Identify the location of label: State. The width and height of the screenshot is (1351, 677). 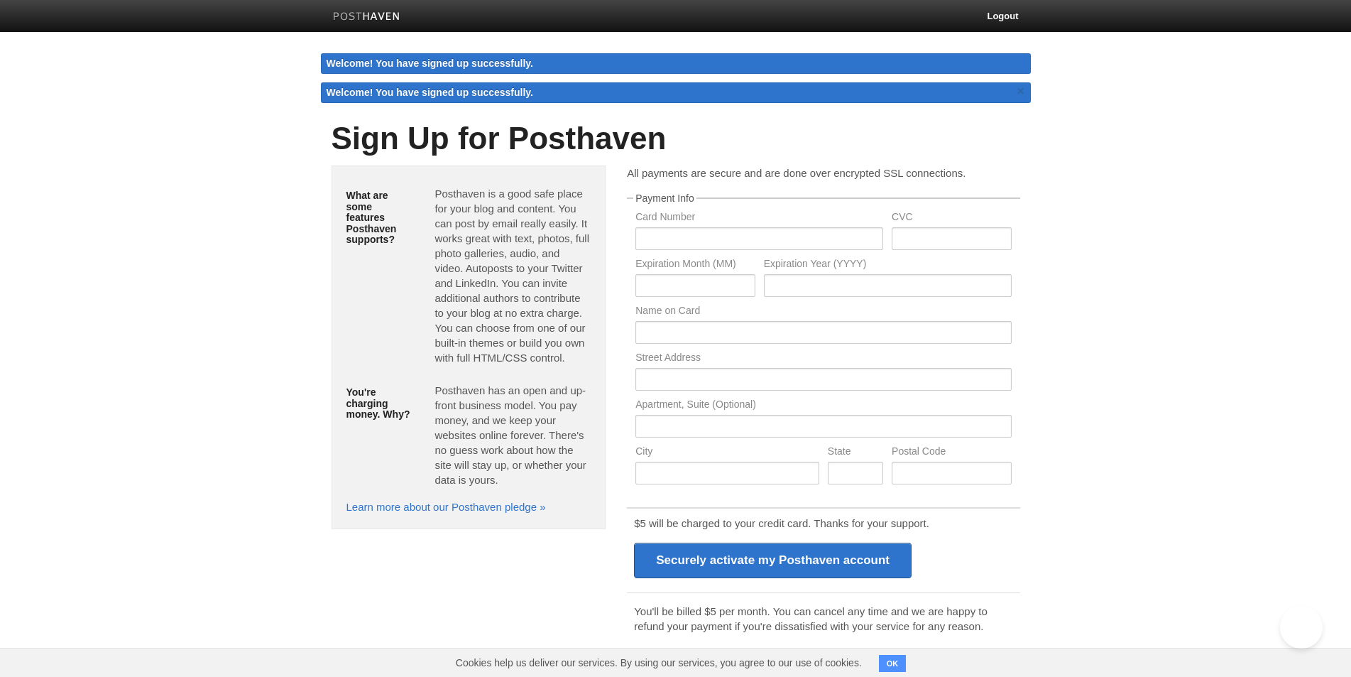
(856, 452).